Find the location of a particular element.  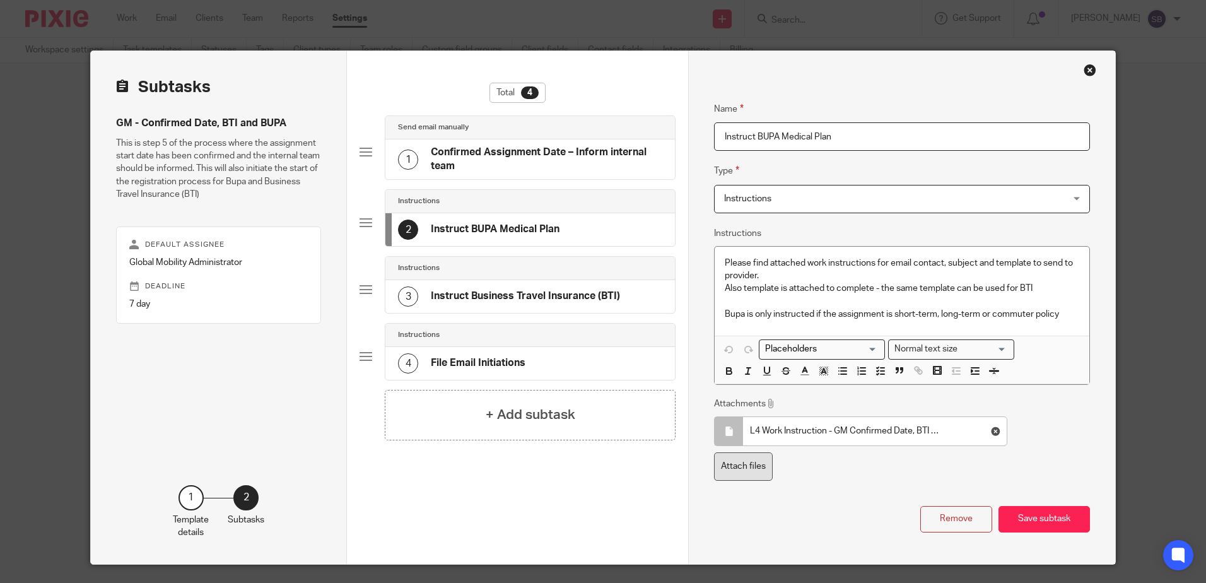

span: Instructions is located at coordinates (747, 199).